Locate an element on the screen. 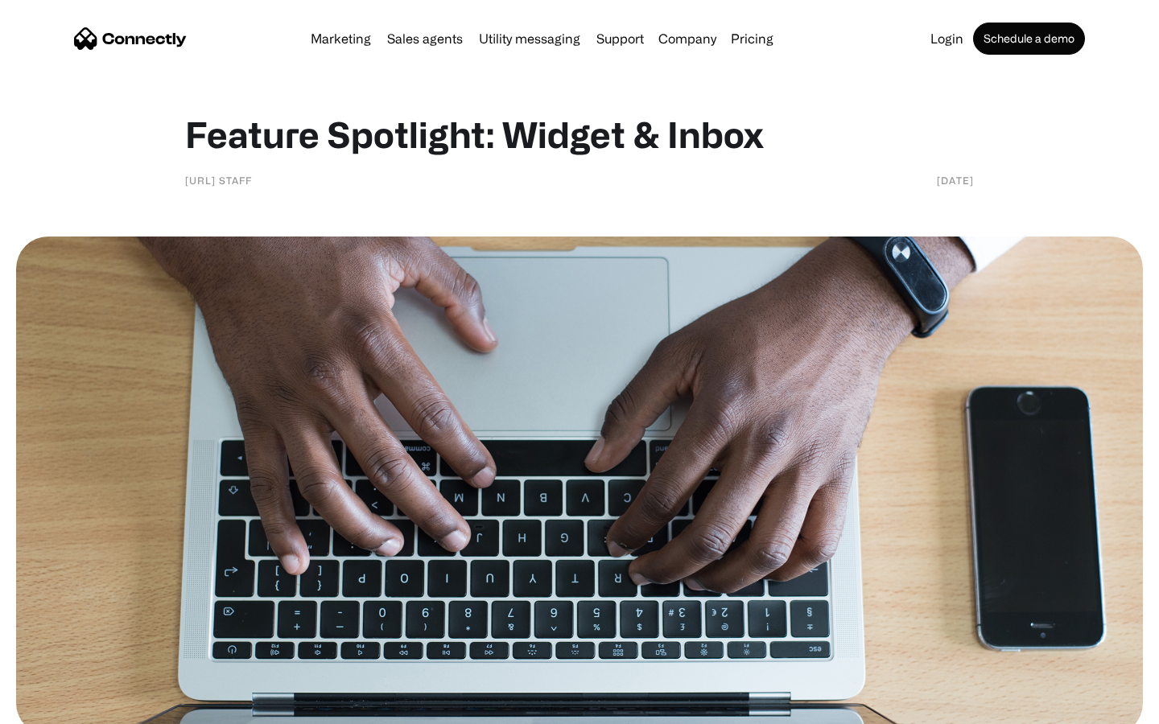 This screenshot has height=724, width=1159. aside: Language selected: English is located at coordinates (56, 707).